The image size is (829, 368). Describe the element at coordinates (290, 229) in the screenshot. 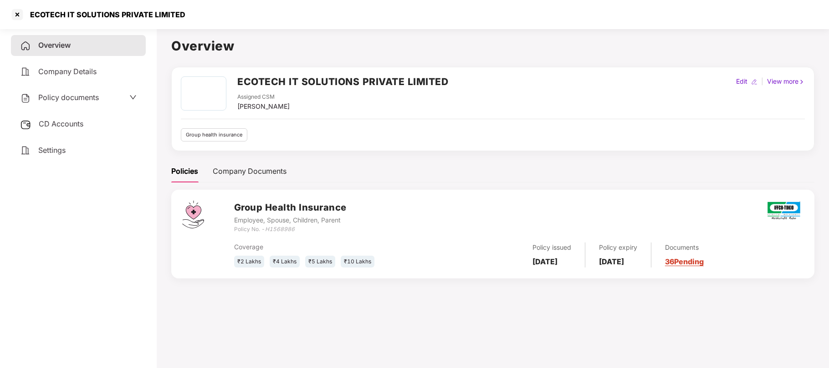

I see `div: Policy No. -` at that location.